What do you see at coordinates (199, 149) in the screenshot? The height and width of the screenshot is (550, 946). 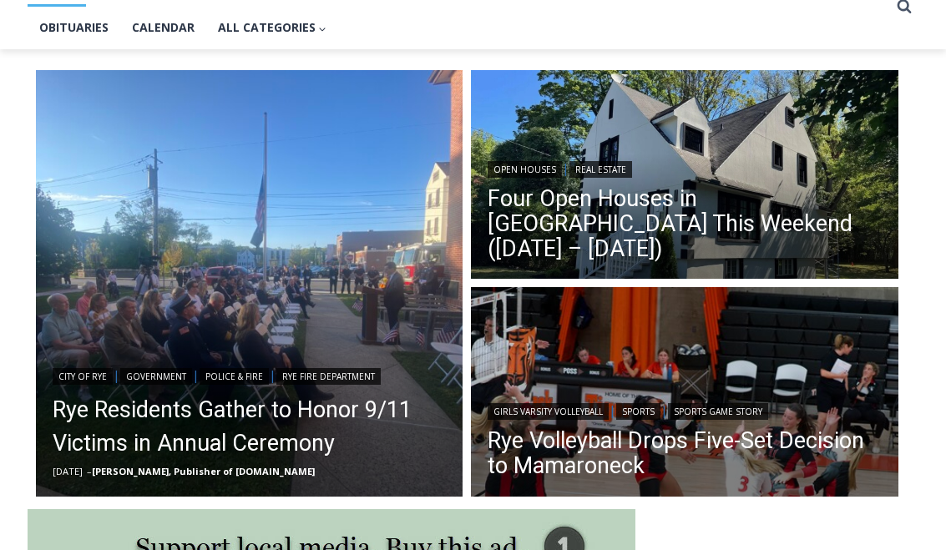 I see `div: 6` at bounding box center [199, 149].